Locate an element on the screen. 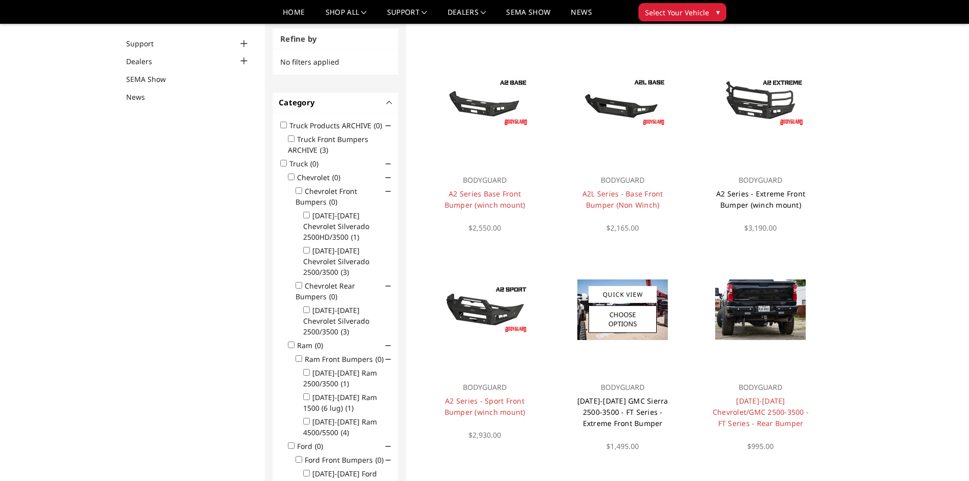 The image size is (969, 481). label: Truck Products ARCHIVE is located at coordinates (339, 125).